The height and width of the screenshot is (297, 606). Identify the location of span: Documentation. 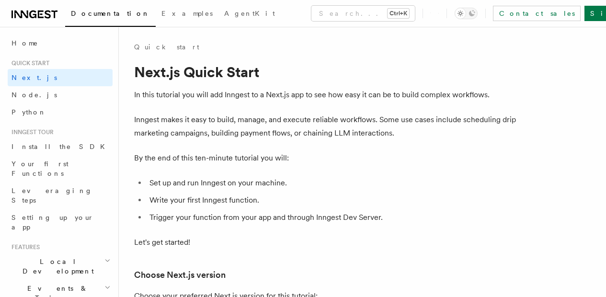
(110, 13).